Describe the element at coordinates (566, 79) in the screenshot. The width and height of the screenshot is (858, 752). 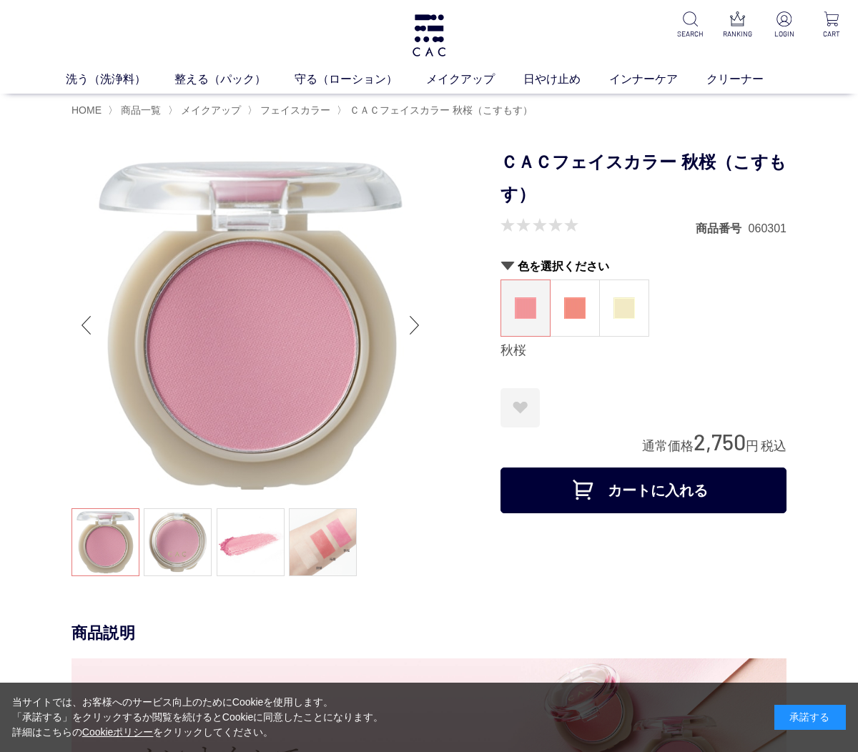
I see `a: 日やけ止め` at that location.